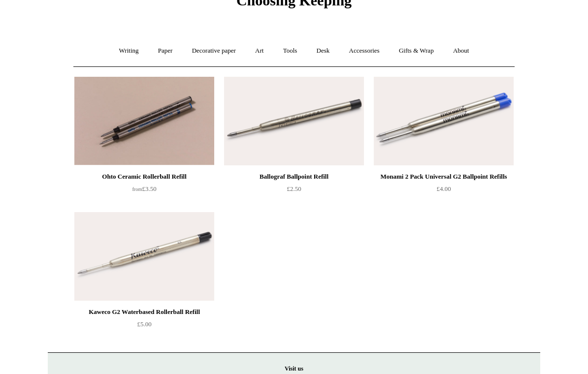 Image resolution: width=588 pixels, height=374 pixels. I want to click on div: Ballograf Ballpoint Refill, so click(294, 177).